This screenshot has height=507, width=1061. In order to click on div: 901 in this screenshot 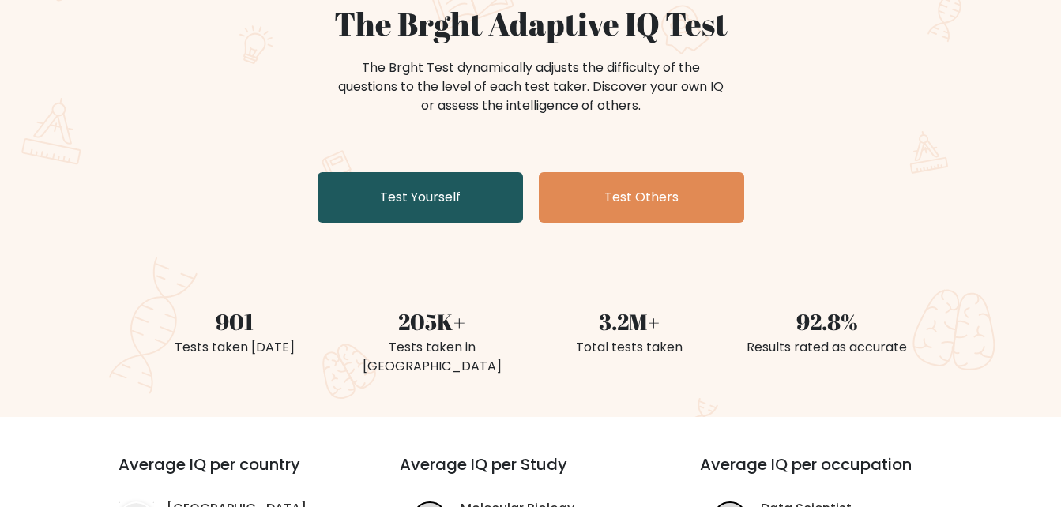, I will do `click(235, 321)`.